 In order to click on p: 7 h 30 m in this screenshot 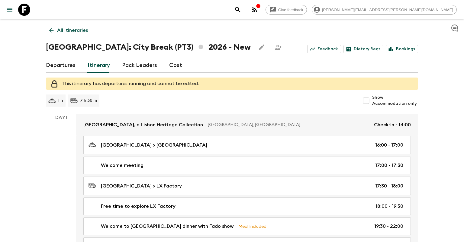, I will do `click(89, 100)`.